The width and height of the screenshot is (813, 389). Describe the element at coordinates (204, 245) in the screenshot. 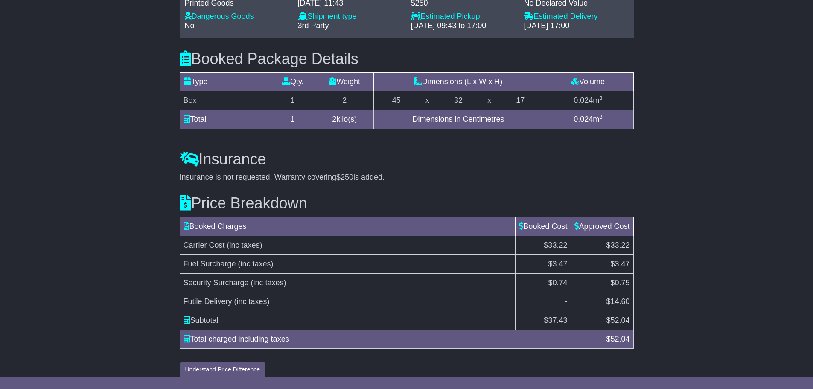

I see `span: Carrier Cost` at that location.